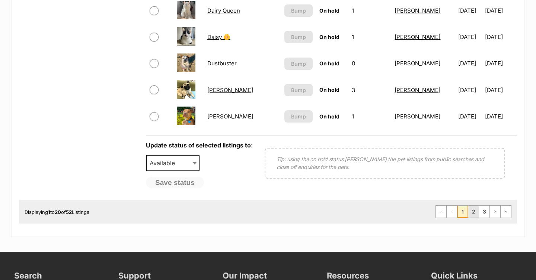  I want to click on span: First page, so click(441, 212).